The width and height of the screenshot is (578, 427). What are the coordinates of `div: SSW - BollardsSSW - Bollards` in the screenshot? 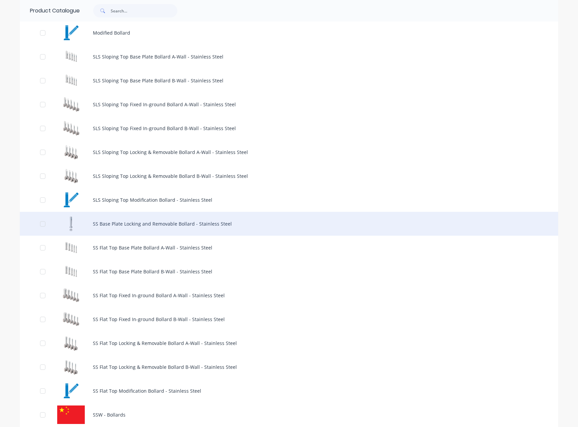 It's located at (289, 415).